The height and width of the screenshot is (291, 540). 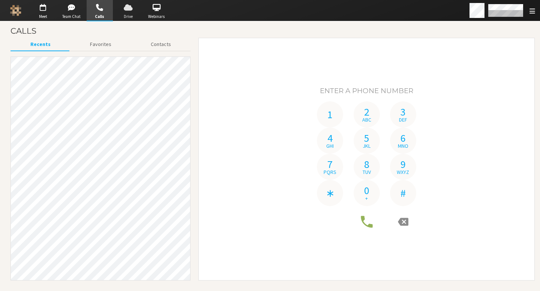 I want to click on button: 8tuv, so click(x=366, y=167).